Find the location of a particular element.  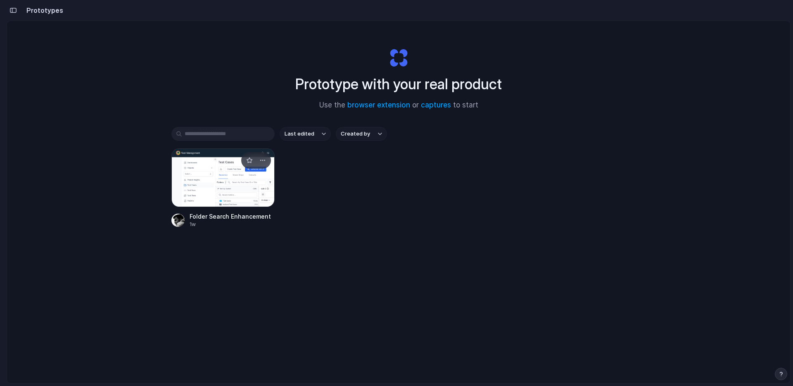

h2: Prototypes is located at coordinates (43, 10).